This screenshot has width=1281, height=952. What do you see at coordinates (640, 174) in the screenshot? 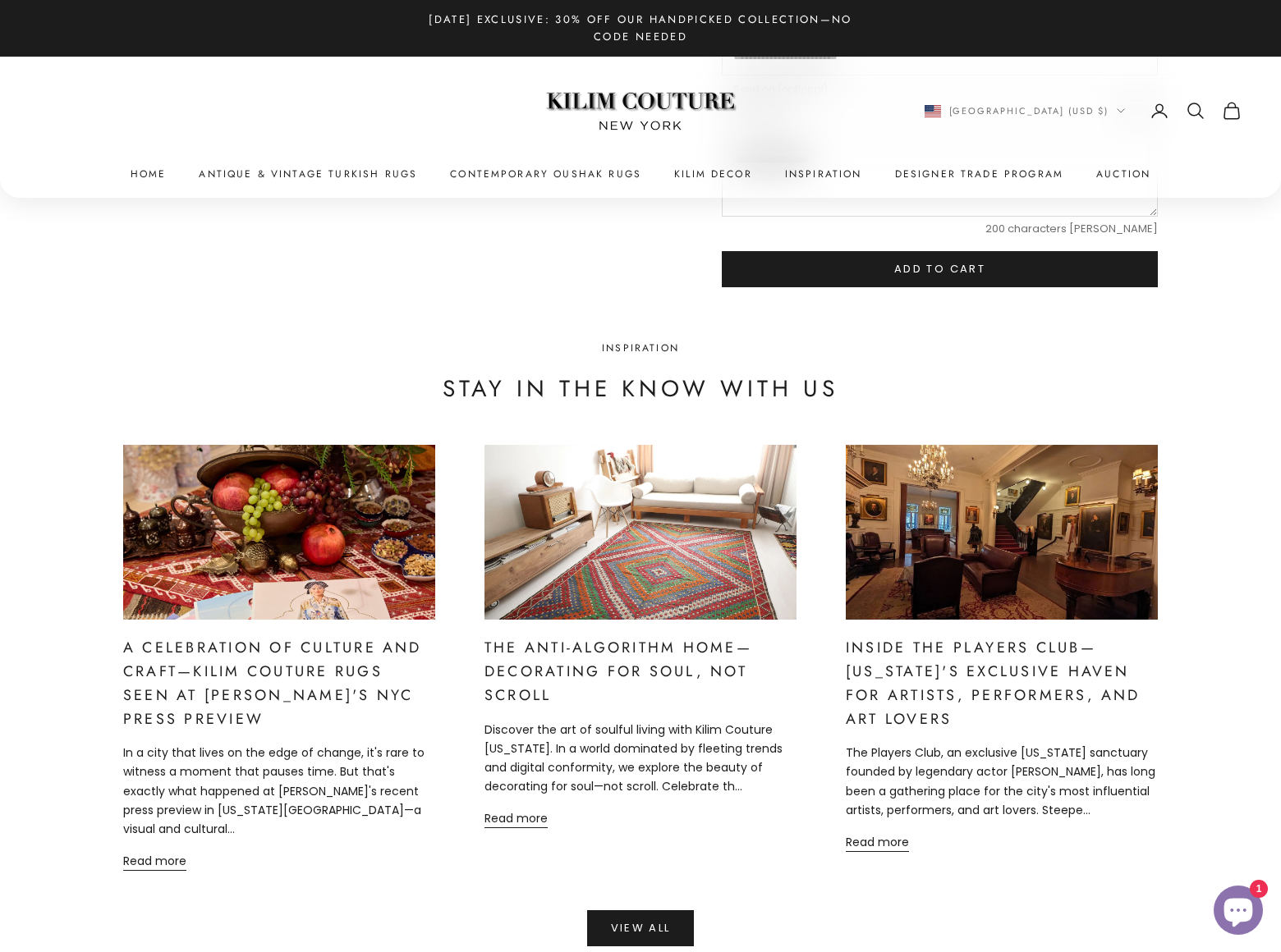
I see `nav: Primary navigation` at bounding box center [640, 174].